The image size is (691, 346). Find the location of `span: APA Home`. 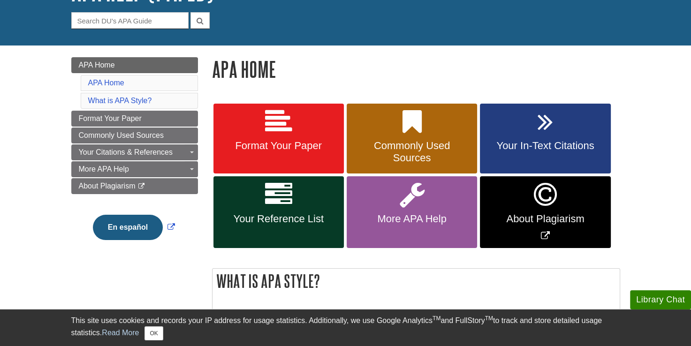

span: APA Home is located at coordinates (97, 65).